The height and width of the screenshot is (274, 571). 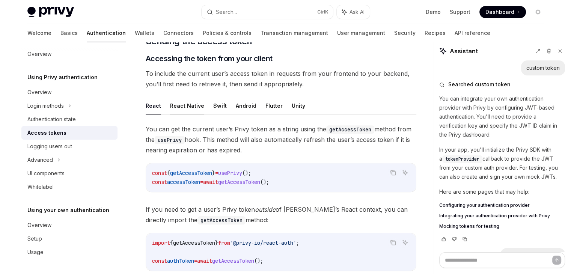 I want to click on a: User management, so click(x=361, y=33).